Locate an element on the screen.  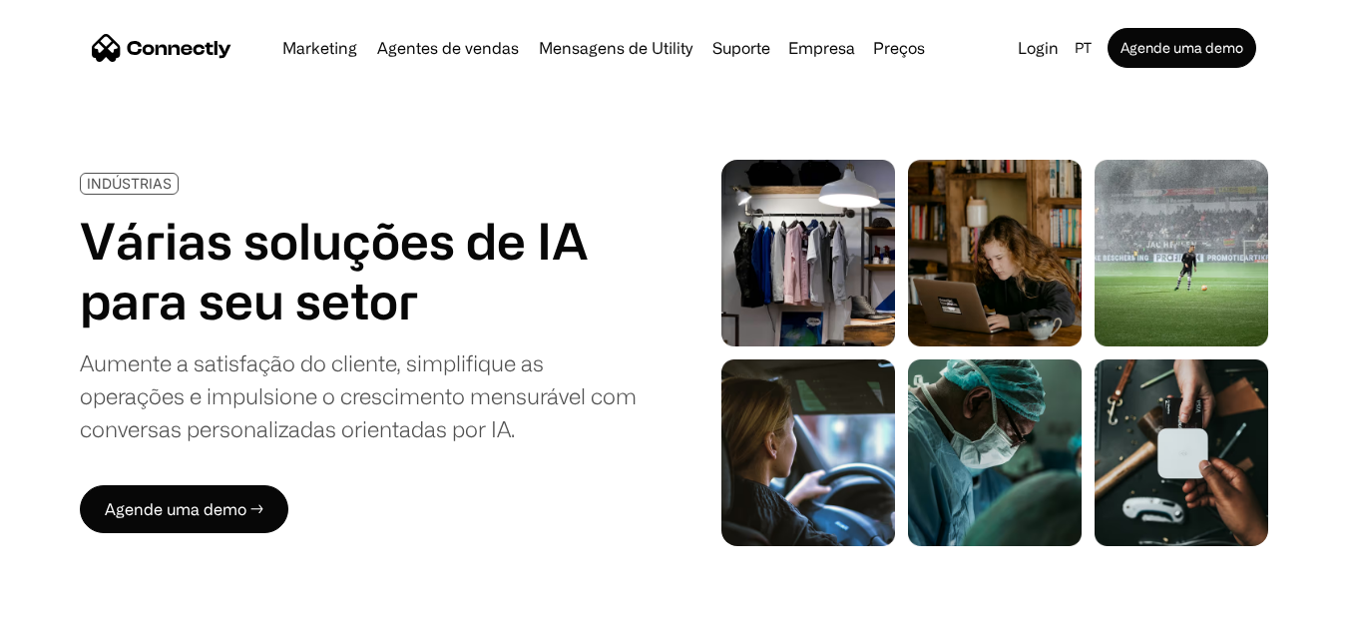
a: Login is located at coordinates (1038, 48).